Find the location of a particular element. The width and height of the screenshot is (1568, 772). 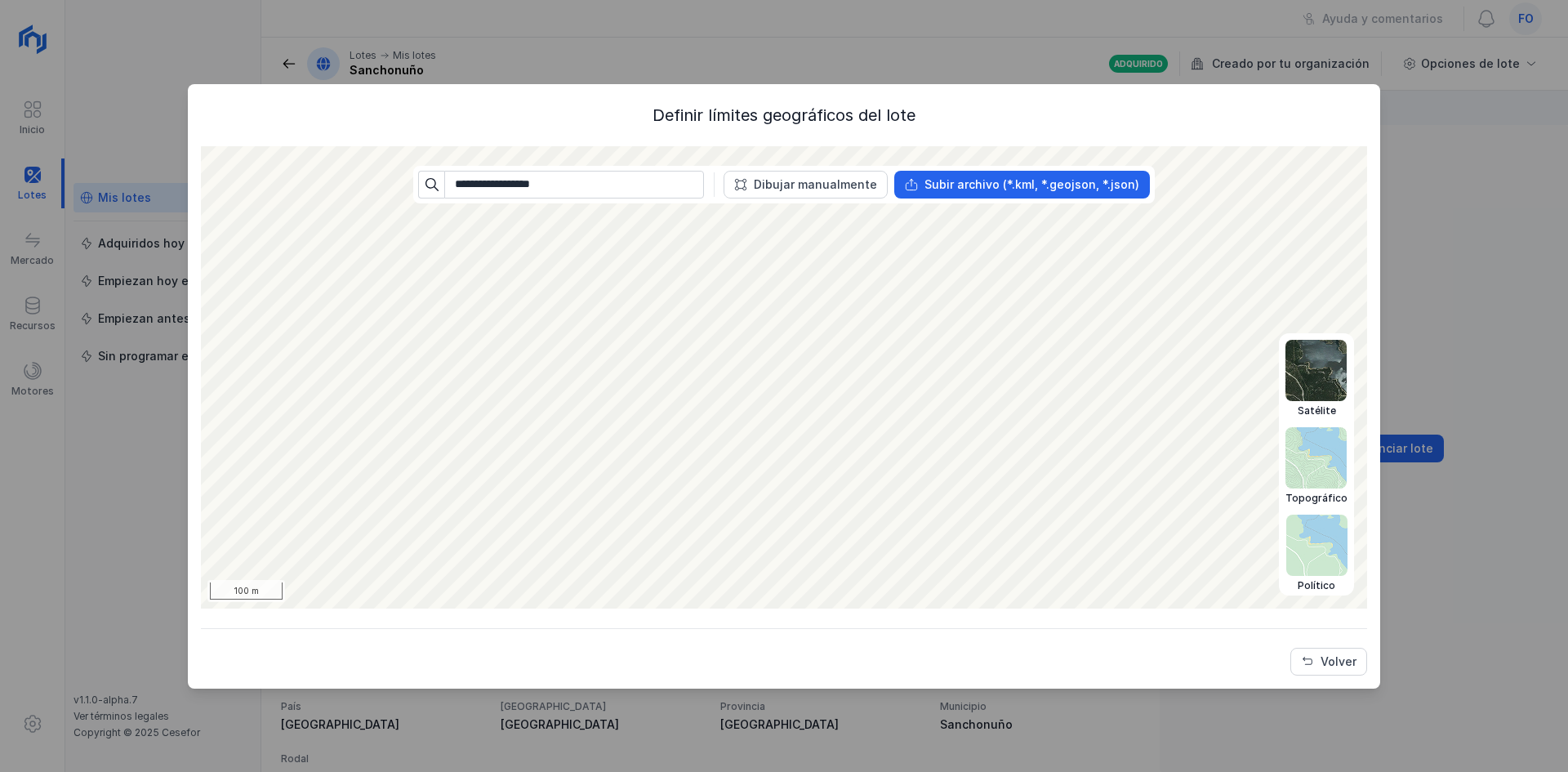

img: satellite.webp is located at coordinates (1315, 370).